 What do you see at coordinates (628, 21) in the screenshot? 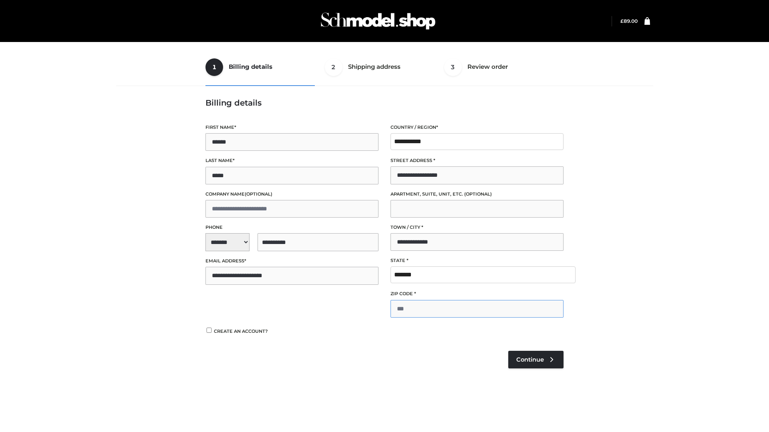
I see `a: £89.00` at bounding box center [628, 21].